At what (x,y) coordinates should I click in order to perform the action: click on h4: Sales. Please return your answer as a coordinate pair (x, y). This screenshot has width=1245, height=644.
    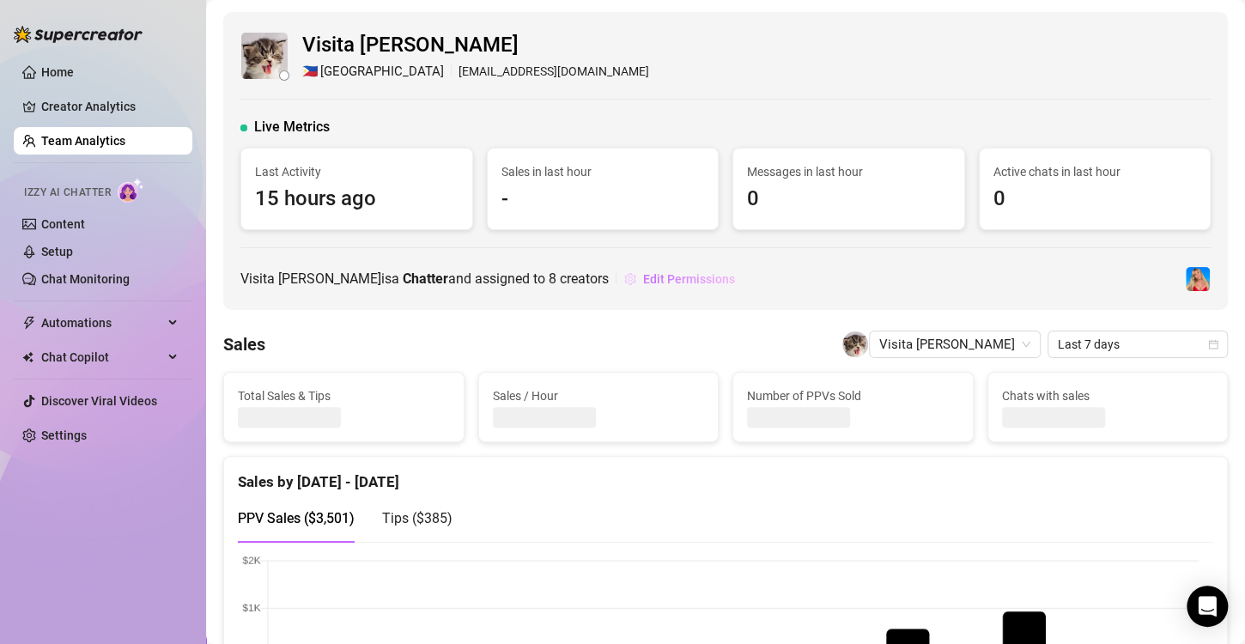
    Looking at the image, I should click on (244, 344).